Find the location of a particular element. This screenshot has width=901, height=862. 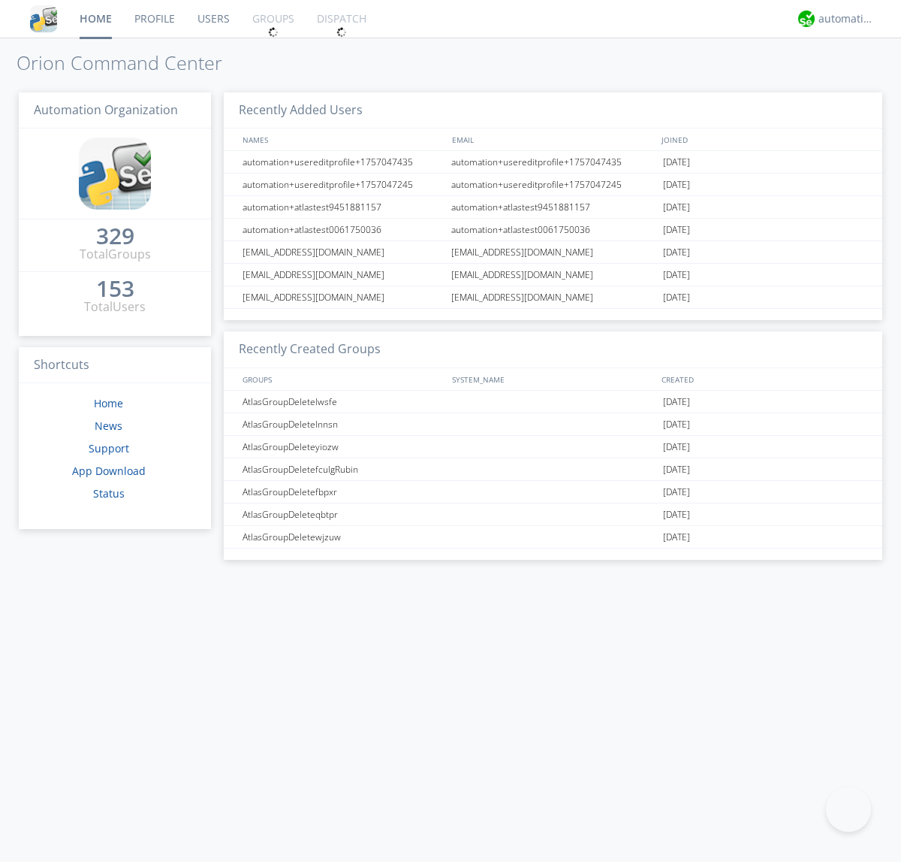

div: AtlasGroupDeletefbpxr is located at coordinates (343, 491).